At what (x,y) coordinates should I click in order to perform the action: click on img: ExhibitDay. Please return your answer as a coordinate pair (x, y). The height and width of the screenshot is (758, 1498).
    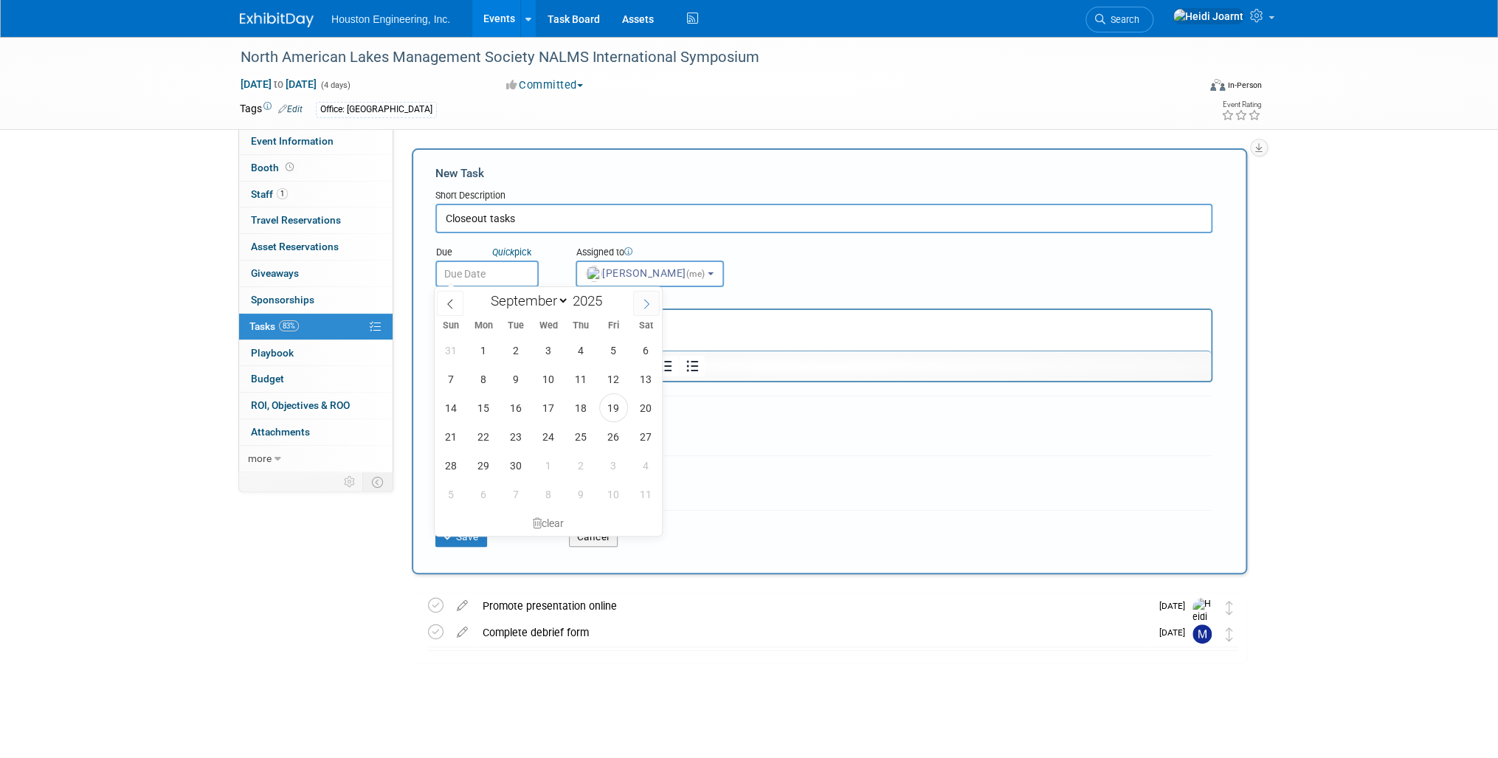
    Looking at the image, I should click on (277, 20).